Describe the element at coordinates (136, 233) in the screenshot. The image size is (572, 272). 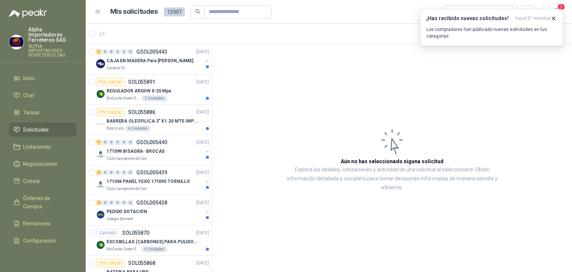
I see `p: SOL055870` at that location.